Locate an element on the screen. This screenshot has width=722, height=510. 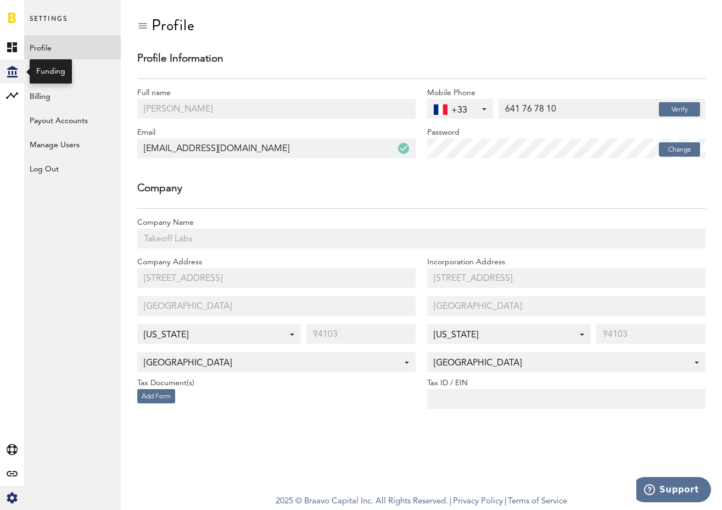
div: Log Out is located at coordinates (72, 166).